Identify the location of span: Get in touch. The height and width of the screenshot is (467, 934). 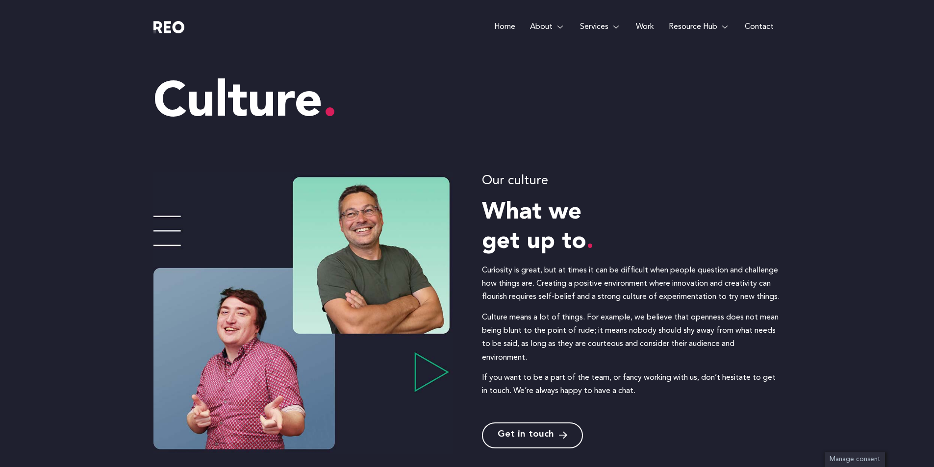
(525, 435).